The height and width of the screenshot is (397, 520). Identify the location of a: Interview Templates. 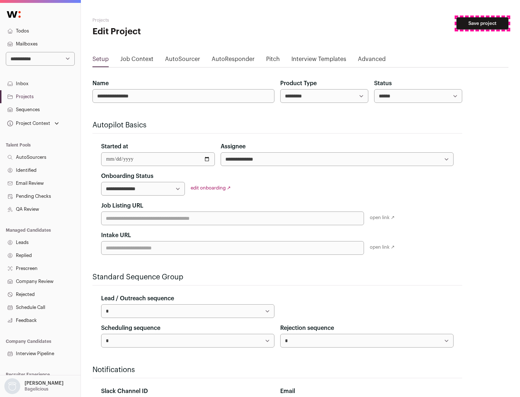
(319, 61).